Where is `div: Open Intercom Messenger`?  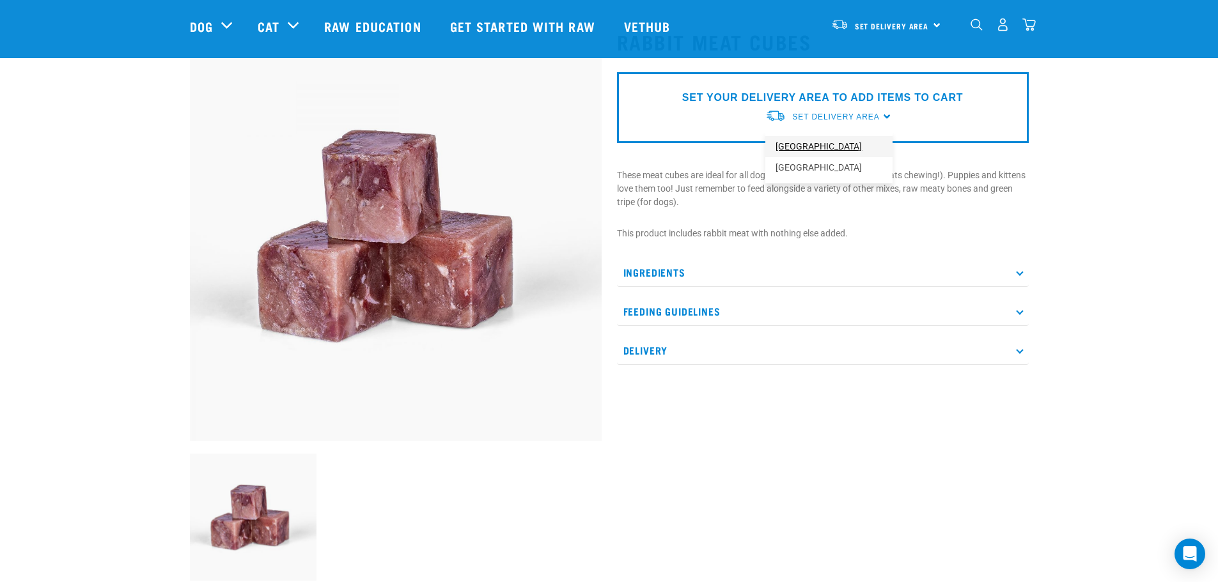 div: Open Intercom Messenger is located at coordinates (1190, 554).